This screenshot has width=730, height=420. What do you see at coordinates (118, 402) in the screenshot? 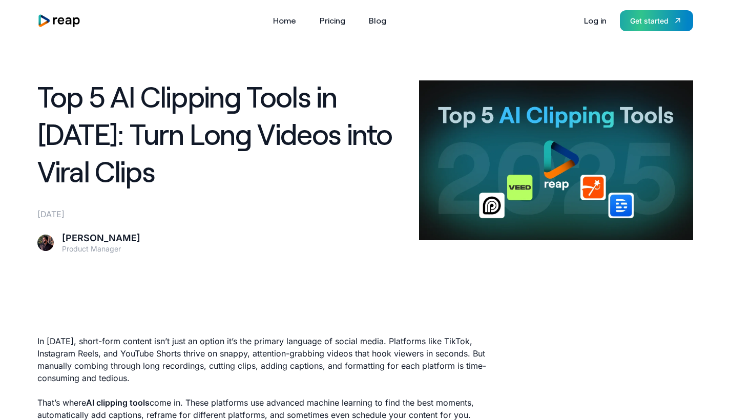
I see `strong: AI clipping tools` at bounding box center [118, 402].